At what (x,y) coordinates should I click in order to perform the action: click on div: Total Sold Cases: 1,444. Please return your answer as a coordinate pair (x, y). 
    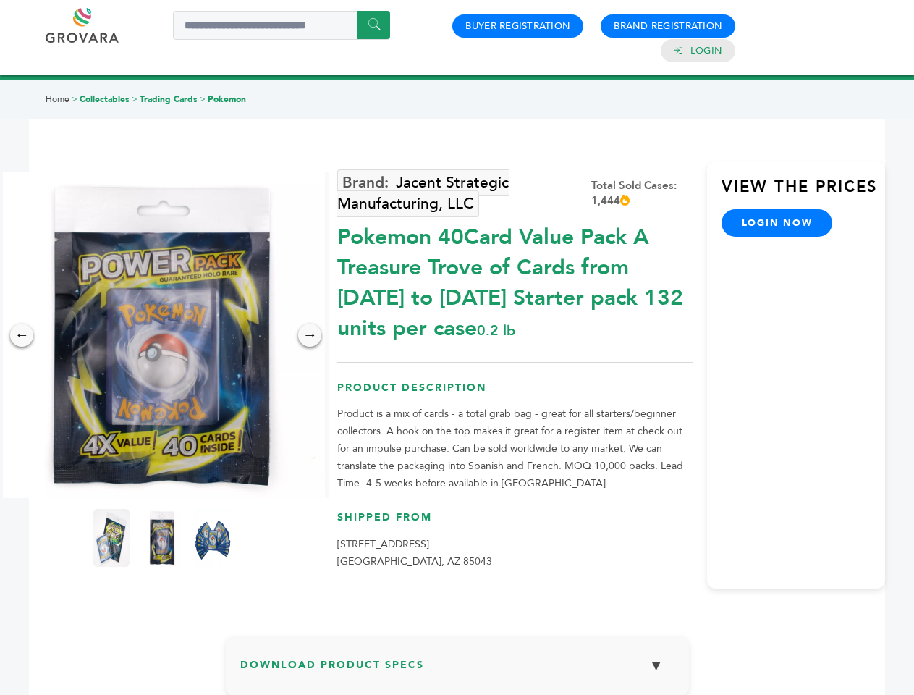
    Looking at the image, I should click on (642, 193).